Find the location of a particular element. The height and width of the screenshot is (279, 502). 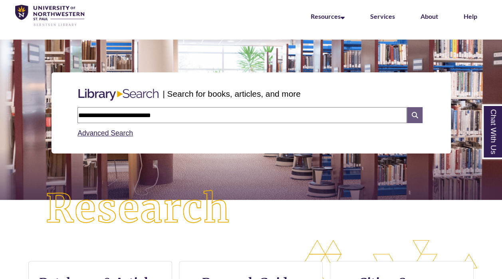

a: About is located at coordinates (429, 16).